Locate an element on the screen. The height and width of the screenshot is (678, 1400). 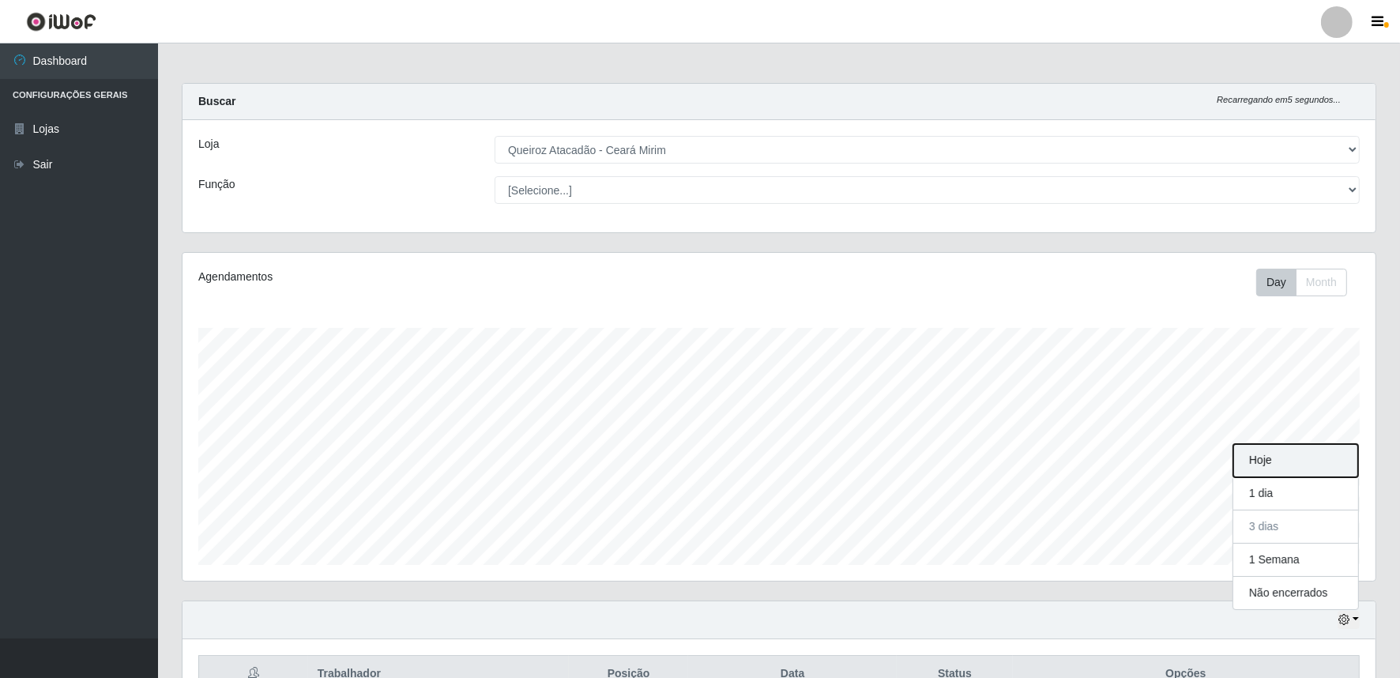
button: 1 dia is located at coordinates (1296, 494).